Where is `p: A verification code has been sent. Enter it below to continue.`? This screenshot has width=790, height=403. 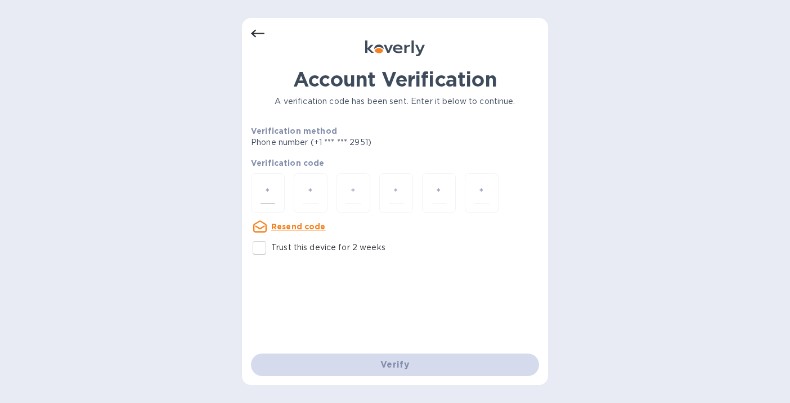
p: A verification code has been sent. Enter it below to continue. is located at coordinates (395, 101).